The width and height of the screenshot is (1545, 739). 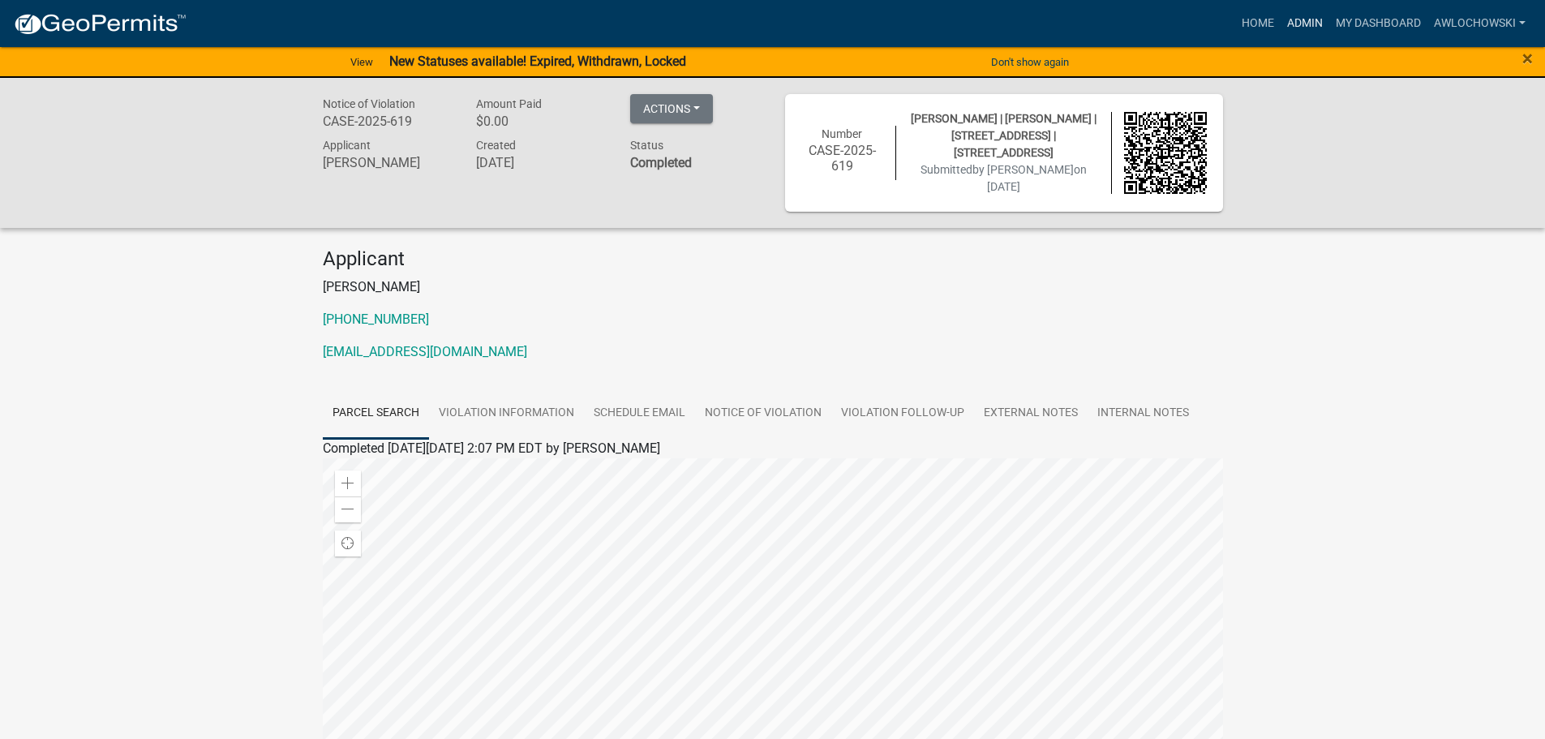 What do you see at coordinates (369, 104) in the screenshot?
I see `span: Notice of Violation` at bounding box center [369, 104].